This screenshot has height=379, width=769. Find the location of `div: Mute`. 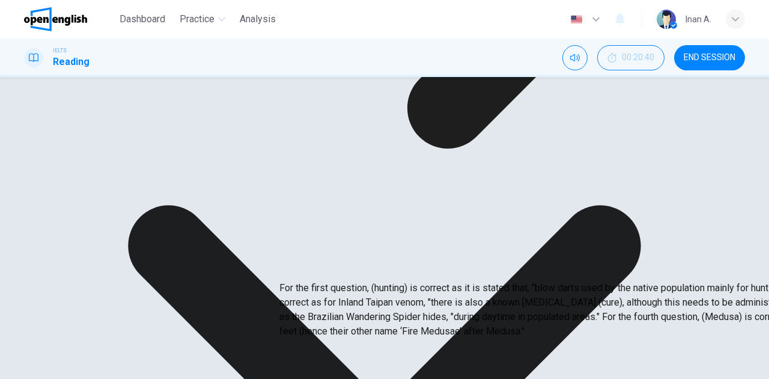

div: Mute is located at coordinates (575, 58).